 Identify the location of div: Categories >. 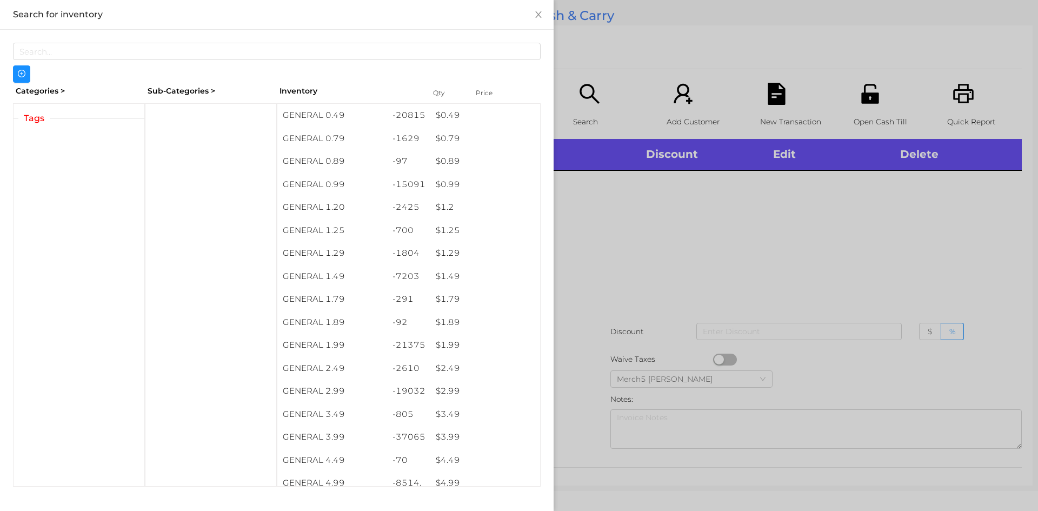
(79, 91).